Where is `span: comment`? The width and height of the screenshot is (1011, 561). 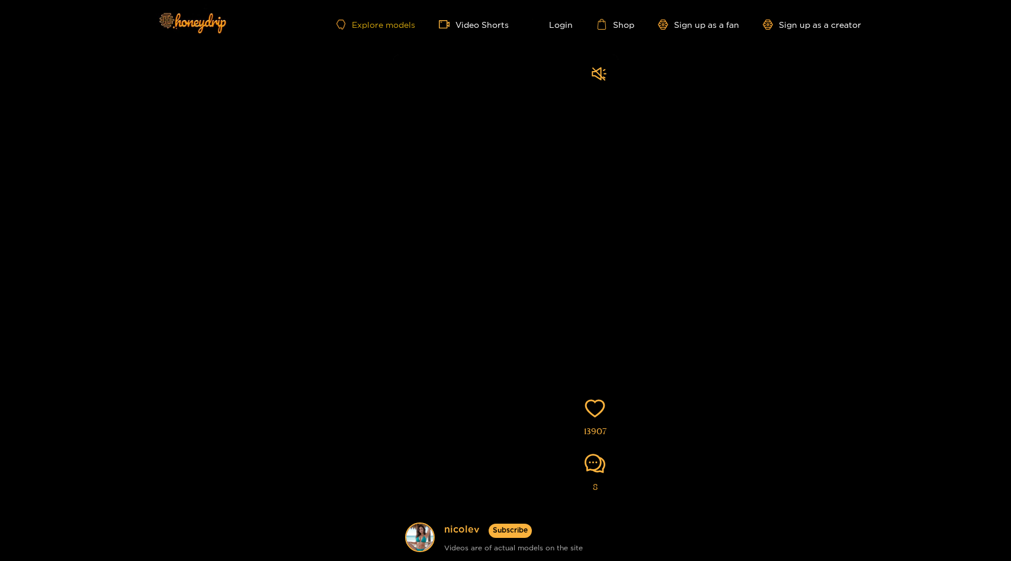
span: comment is located at coordinates (594, 463).